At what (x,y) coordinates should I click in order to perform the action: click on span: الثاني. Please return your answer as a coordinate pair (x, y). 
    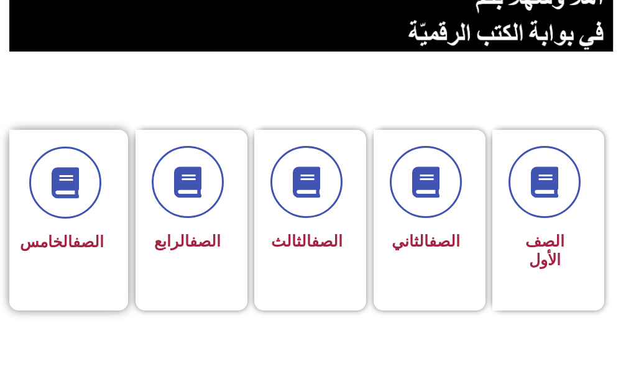
    Looking at the image, I should click on (426, 241).